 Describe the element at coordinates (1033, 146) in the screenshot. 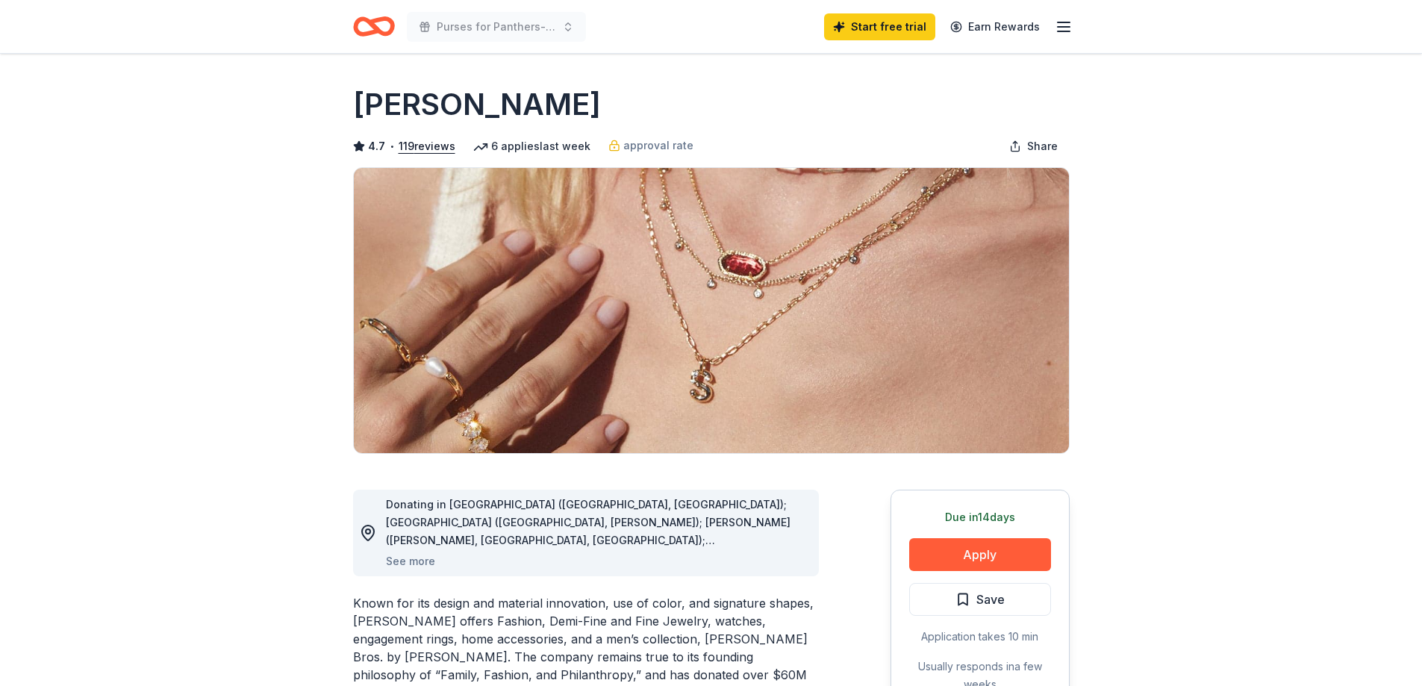

I see `button: Share` at that location.